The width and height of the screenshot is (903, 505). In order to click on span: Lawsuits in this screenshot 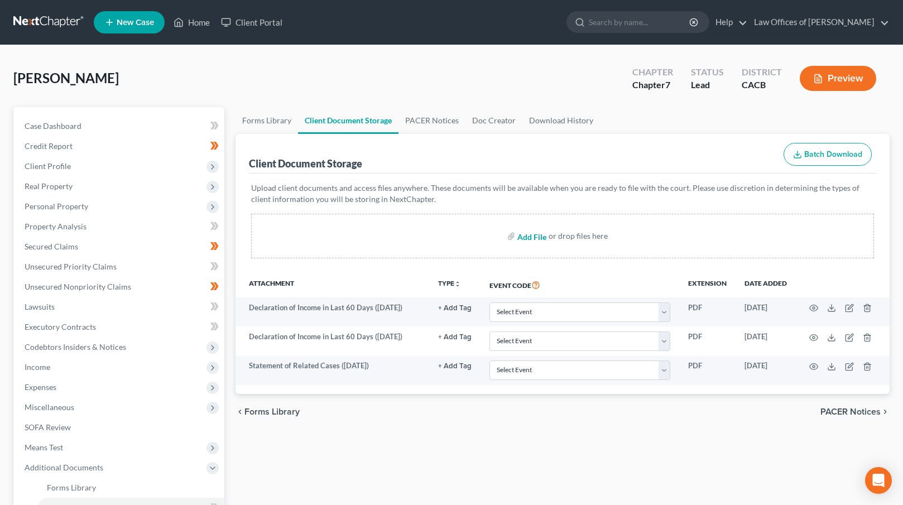, I will do `click(40, 306)`.